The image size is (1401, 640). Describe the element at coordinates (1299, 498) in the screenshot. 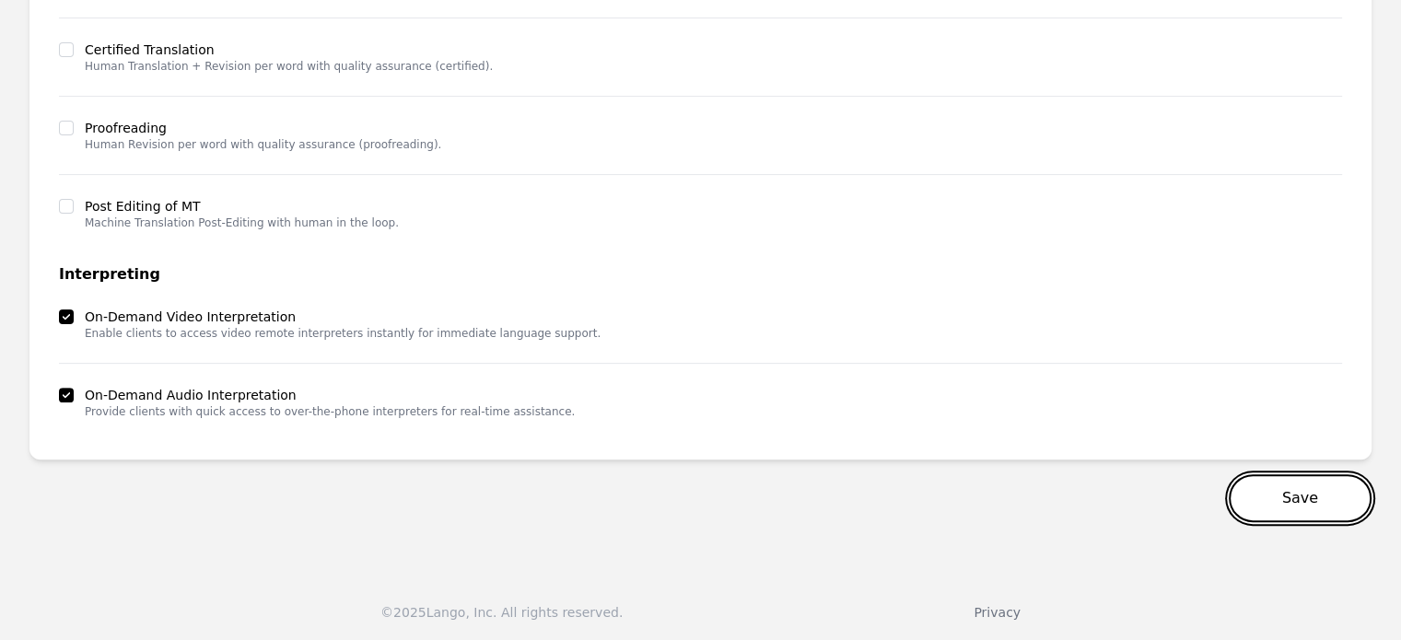

I see `button: Save` at that location.